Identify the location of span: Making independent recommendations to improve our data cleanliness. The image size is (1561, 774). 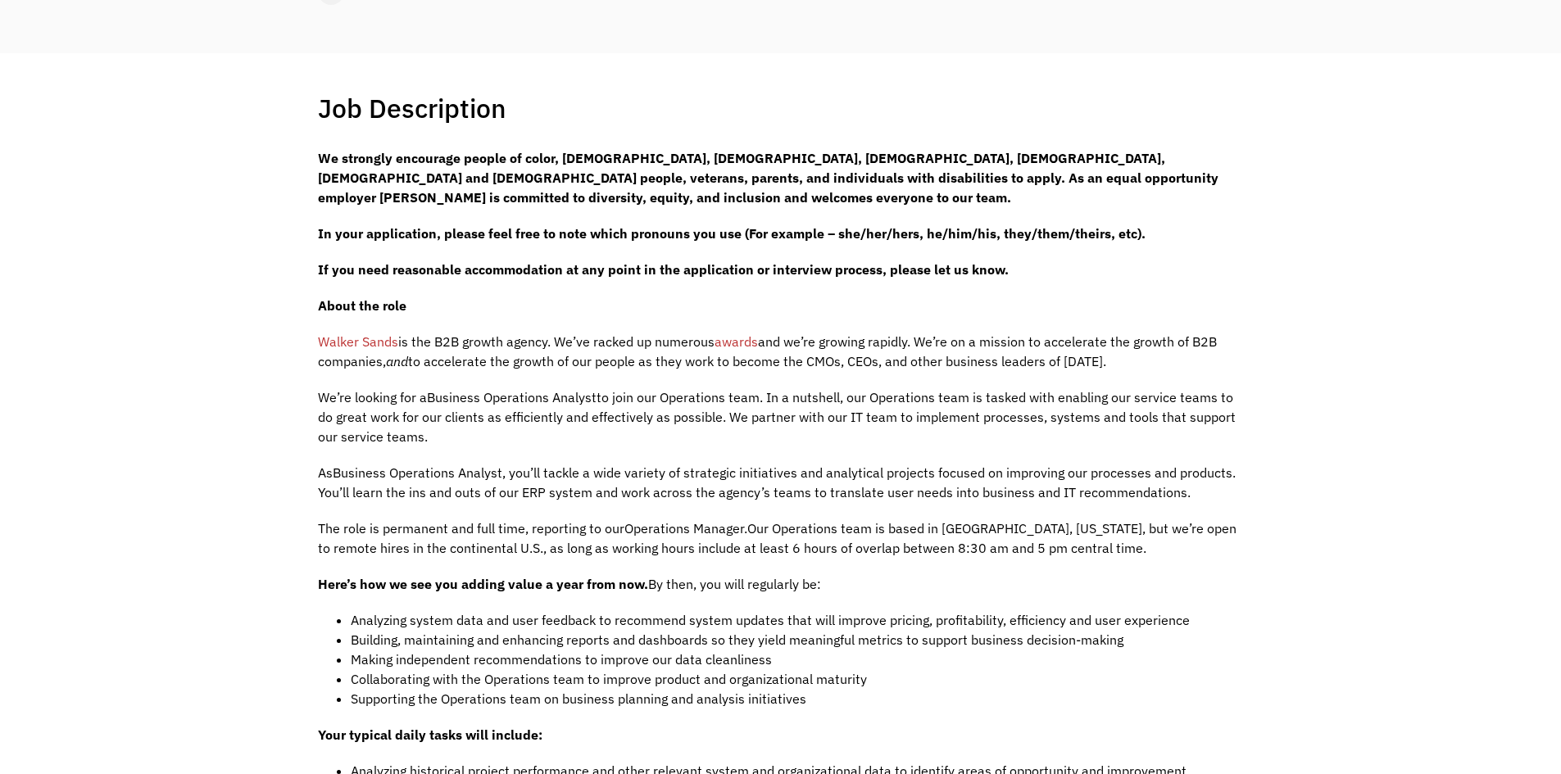
(561, 660).